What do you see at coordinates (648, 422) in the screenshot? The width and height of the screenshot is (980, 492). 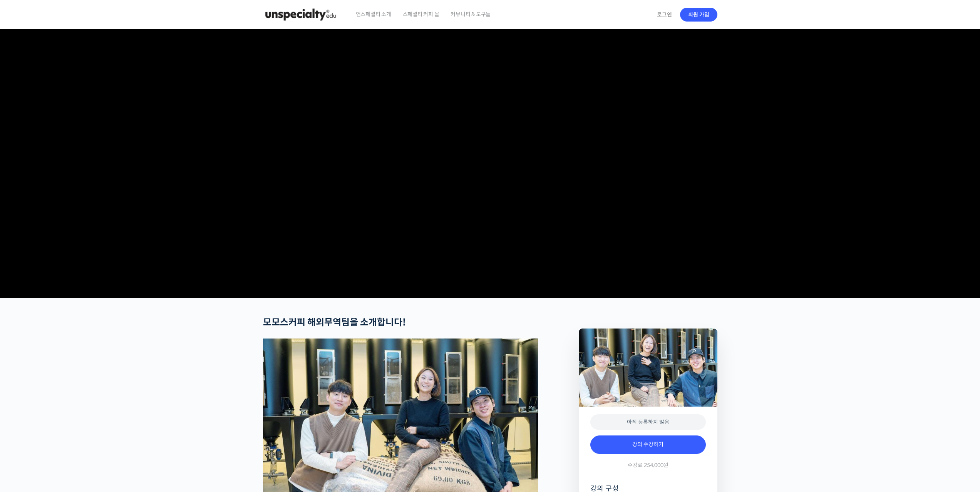 I see `div: 아직 등록하지 않음` at bounding box center [648, 422].